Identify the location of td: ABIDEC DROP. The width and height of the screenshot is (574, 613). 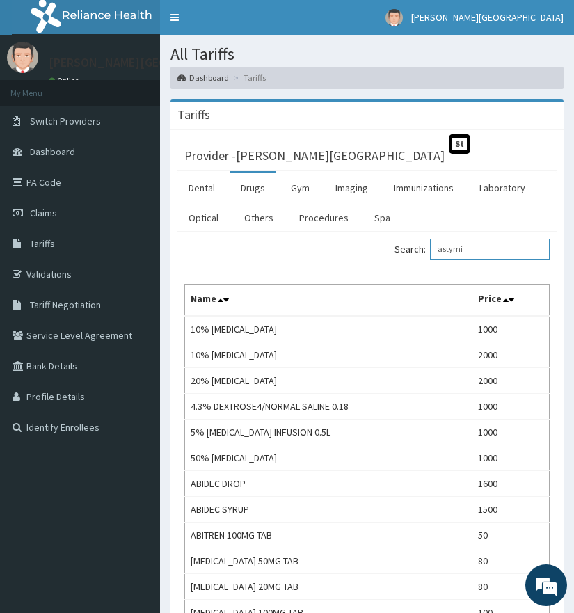
(328, 483).